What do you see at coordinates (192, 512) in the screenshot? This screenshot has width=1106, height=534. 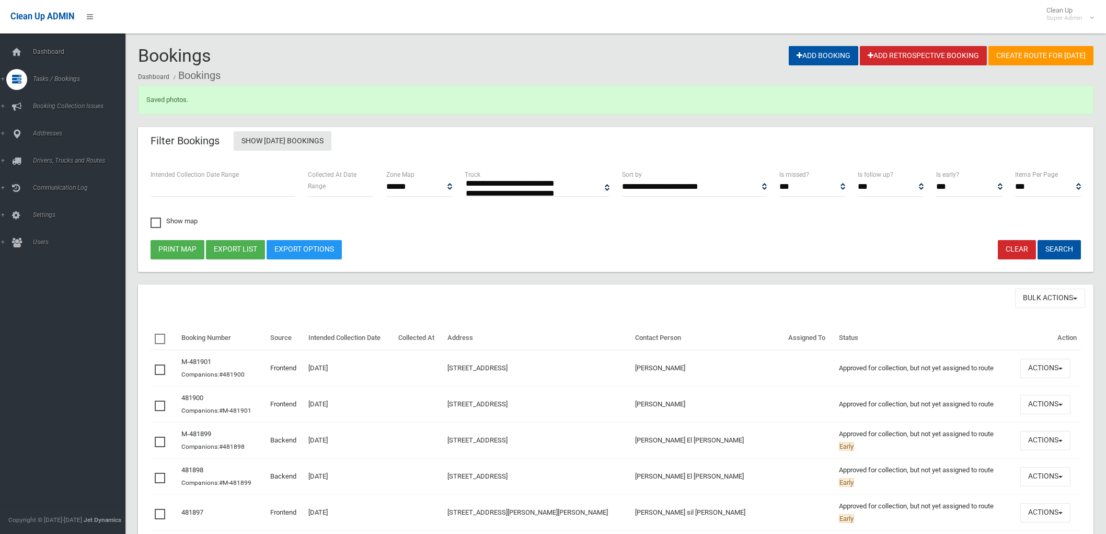 I see `a: 481897` at bounding box center [192, 512].